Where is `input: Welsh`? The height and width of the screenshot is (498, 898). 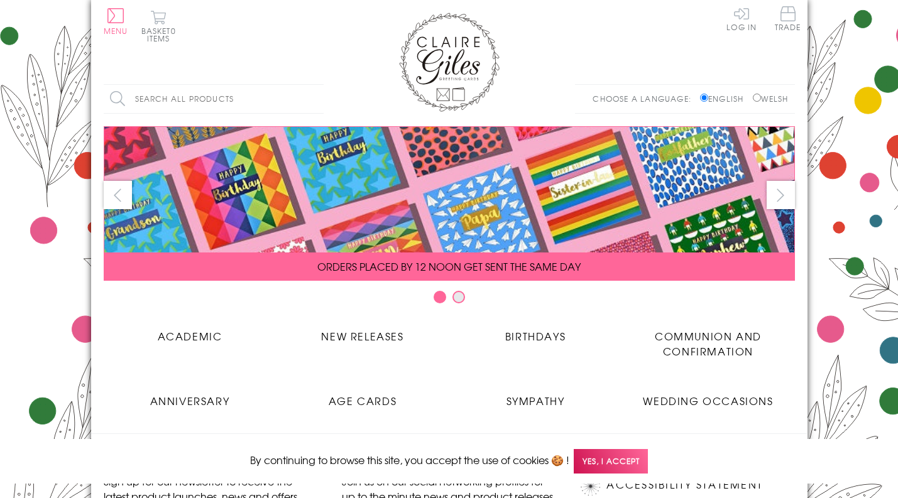 input: Welsh is located at coordinates (756, 97).